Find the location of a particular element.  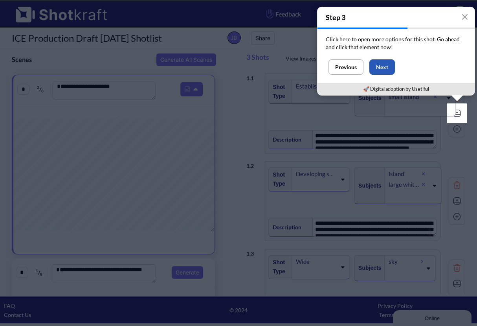

a: 🚀 Digital adoption by Usetiful is located at coordinates (396, 89).